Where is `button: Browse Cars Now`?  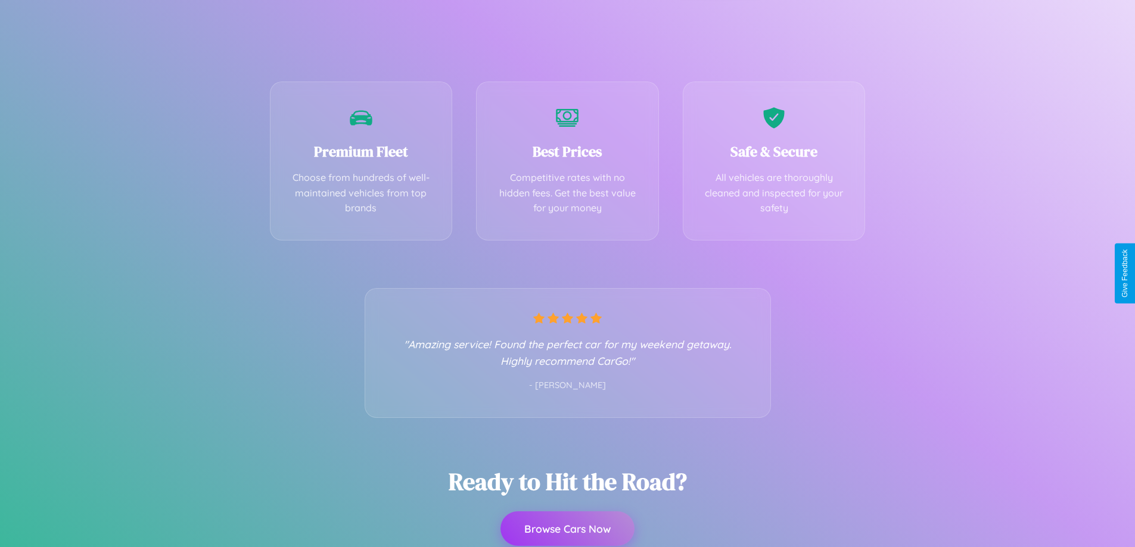 button: Browse Cars Now is located at coordinates (567, 529).